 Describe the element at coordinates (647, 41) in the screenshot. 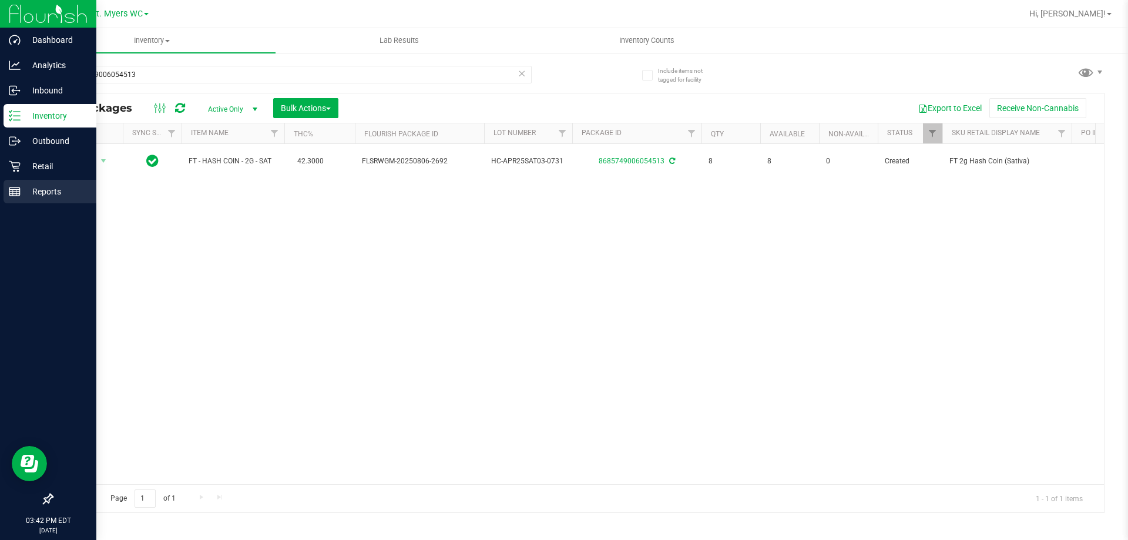

I see `span: Inventory Counts` at that location.